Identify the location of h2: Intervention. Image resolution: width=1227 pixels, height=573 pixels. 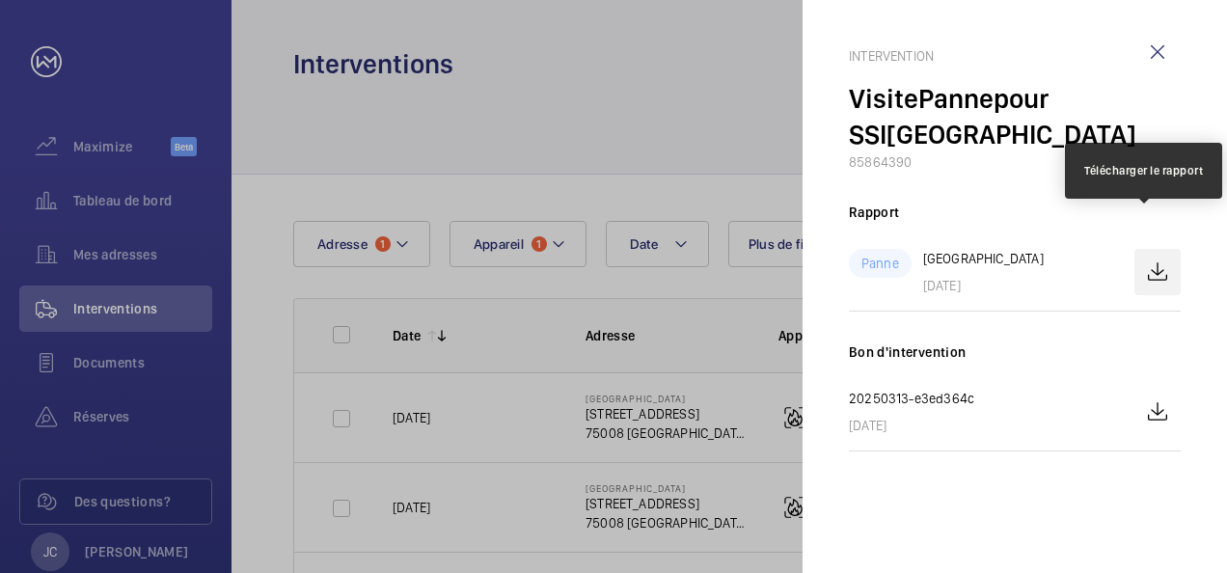
(1015, 56).